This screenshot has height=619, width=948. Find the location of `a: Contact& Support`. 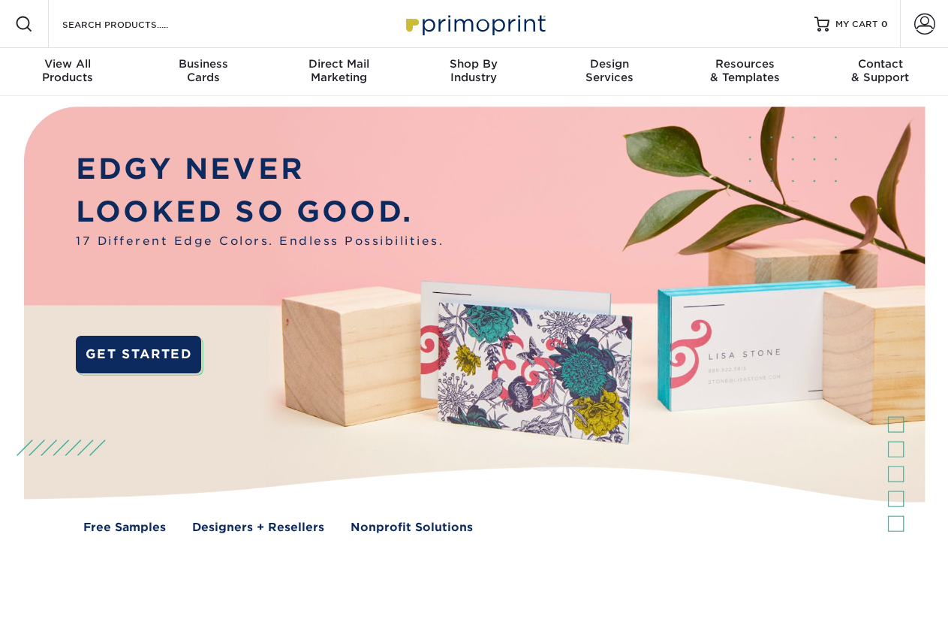

a: Contact& Support is located at coordinates (880, 72).